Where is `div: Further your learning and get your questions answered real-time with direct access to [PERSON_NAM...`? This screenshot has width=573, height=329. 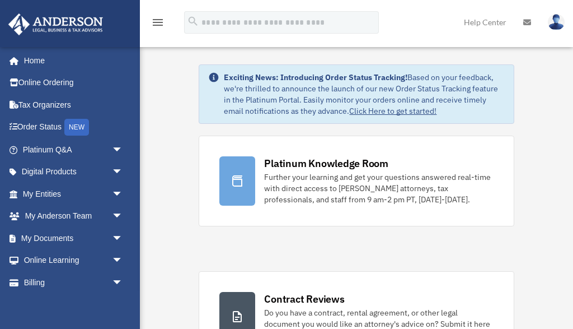
div: Further your learning and get your questions answered real-time with direct access to [PERSON_NAM... is located at coordinates (378, 188).